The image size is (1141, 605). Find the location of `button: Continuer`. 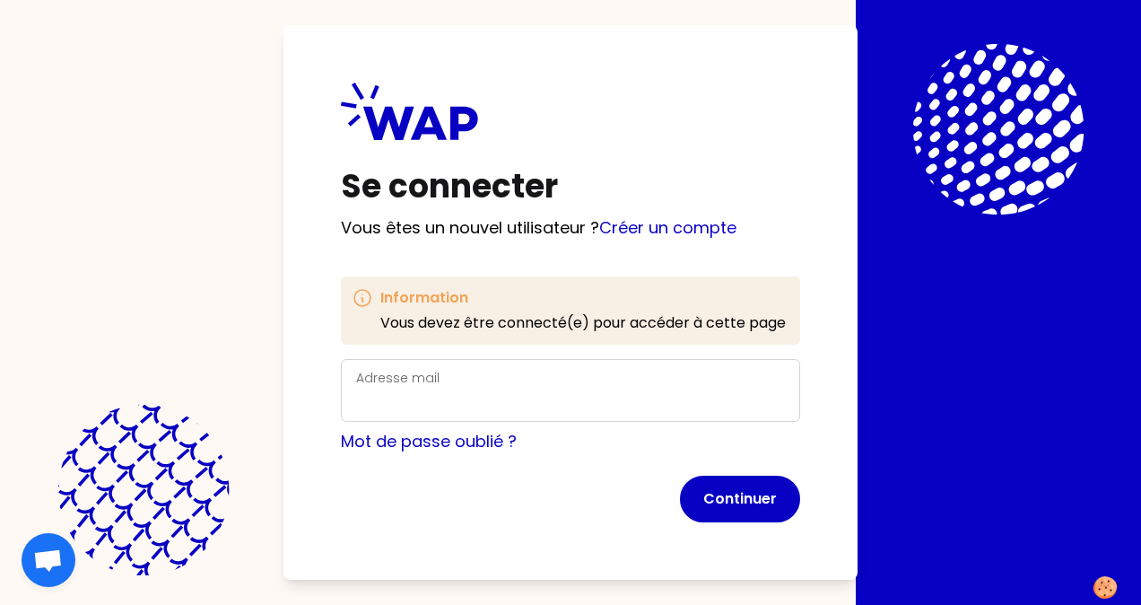

button: Continuer is located at coordinates (740, 499).